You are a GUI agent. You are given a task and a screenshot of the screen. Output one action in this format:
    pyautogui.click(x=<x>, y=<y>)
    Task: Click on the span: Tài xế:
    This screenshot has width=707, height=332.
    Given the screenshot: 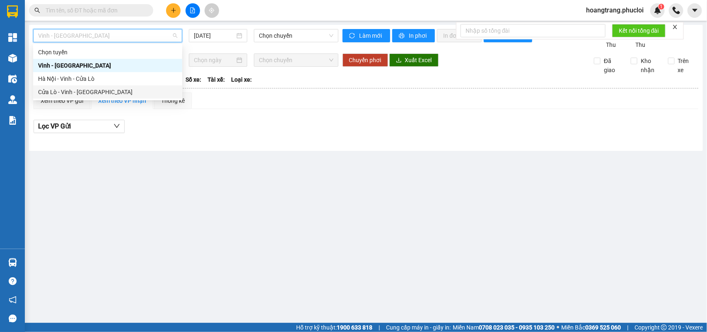 What is the action you would take?
    pyautogui.click(x=216, y=80)
    